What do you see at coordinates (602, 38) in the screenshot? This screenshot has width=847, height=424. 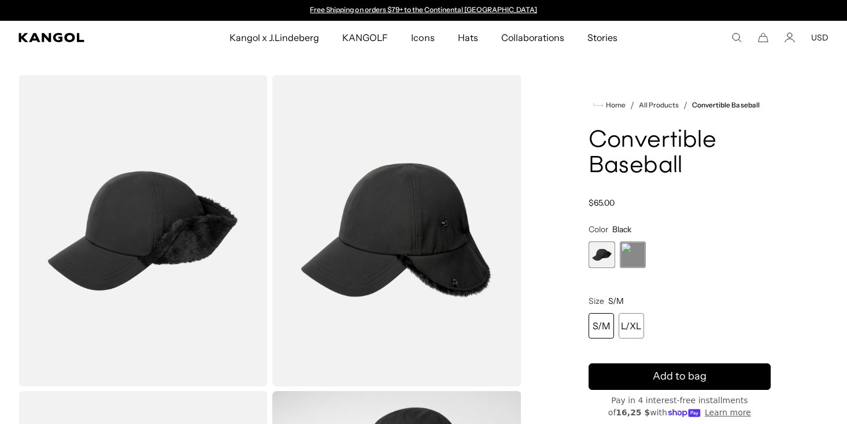 I see `span: Stories` at bounding box center [602, 38].